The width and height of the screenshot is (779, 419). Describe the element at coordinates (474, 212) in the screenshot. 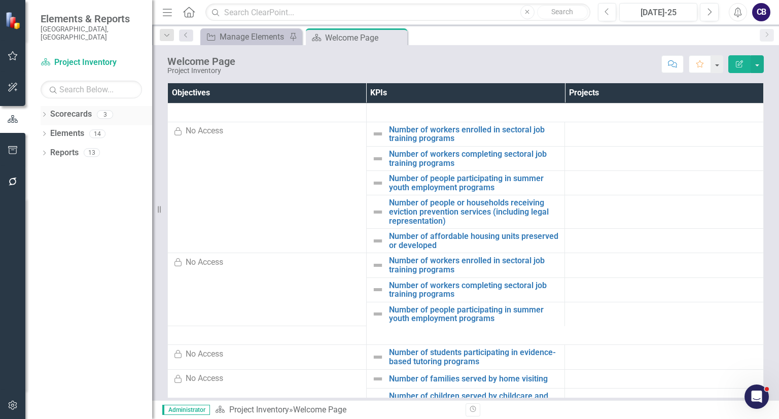

I see `a: Number of people or households receiving eviction prevention services (including legal representa...` at that location.